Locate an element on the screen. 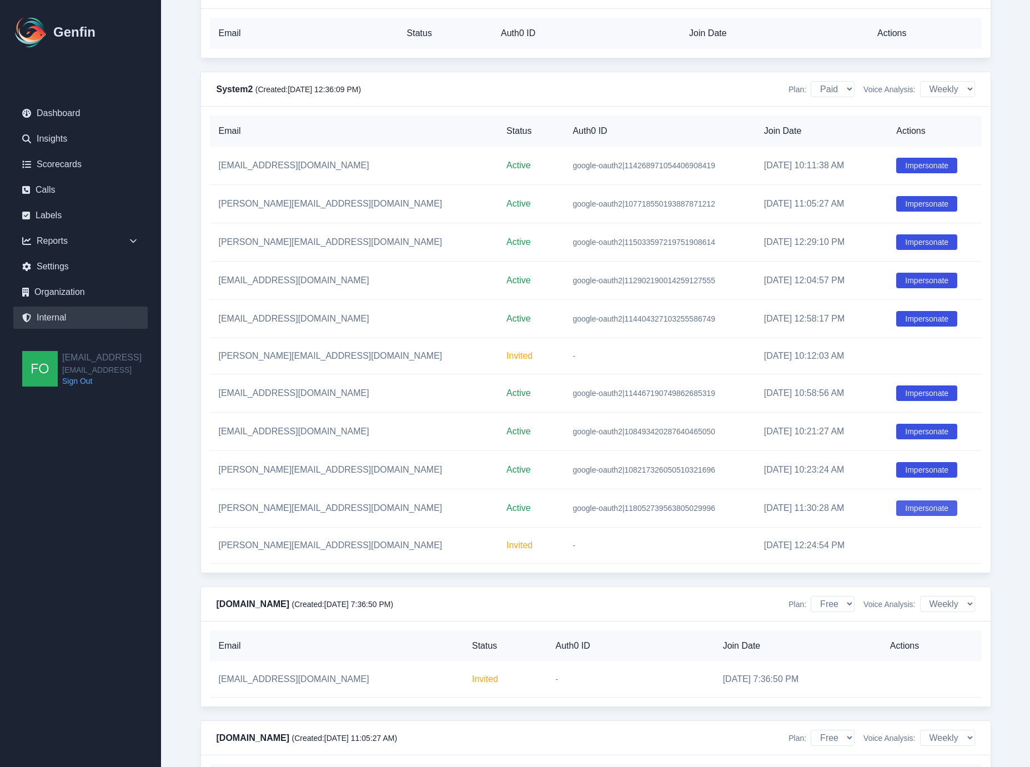 The height and width of the screenshot is (767, 1030). h1: Genfin is located at coordinates (74, 32).